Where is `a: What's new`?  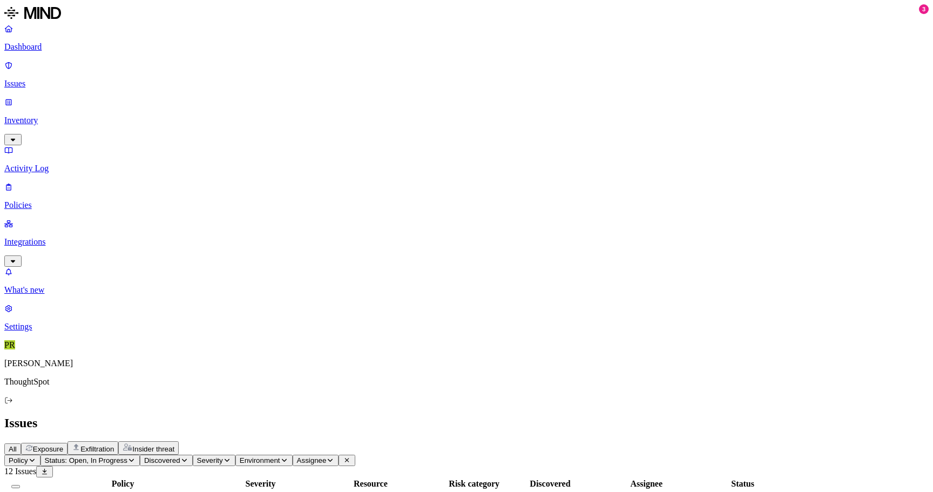
a: What's new is located at coordinates (466, 281).